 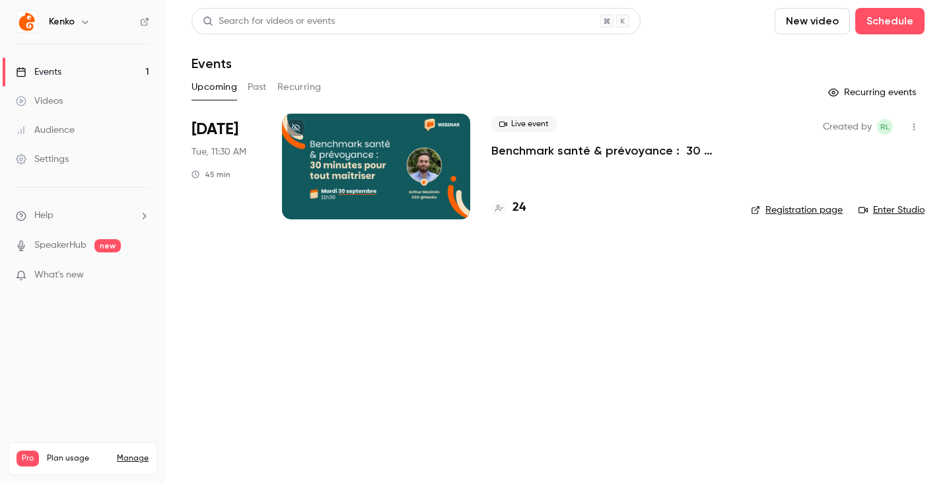 I want to click on h4: 24, so click(x=519, y=207).